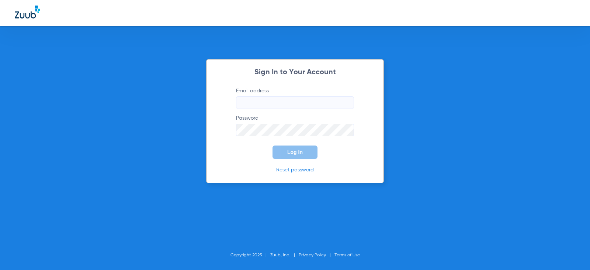  Describe the element at coordinates (284, 255) in the screenshot. I see `li: Zuub, Inc.` at that location.